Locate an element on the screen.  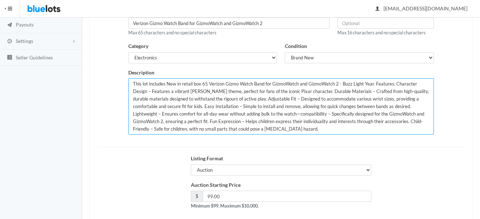
label: Description is located at coordinates (141, 73).